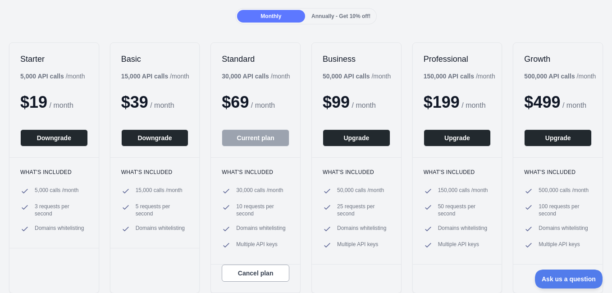 This screenshot has height=293, width=612. I want to click on h2: Professional, so click(458, 59).